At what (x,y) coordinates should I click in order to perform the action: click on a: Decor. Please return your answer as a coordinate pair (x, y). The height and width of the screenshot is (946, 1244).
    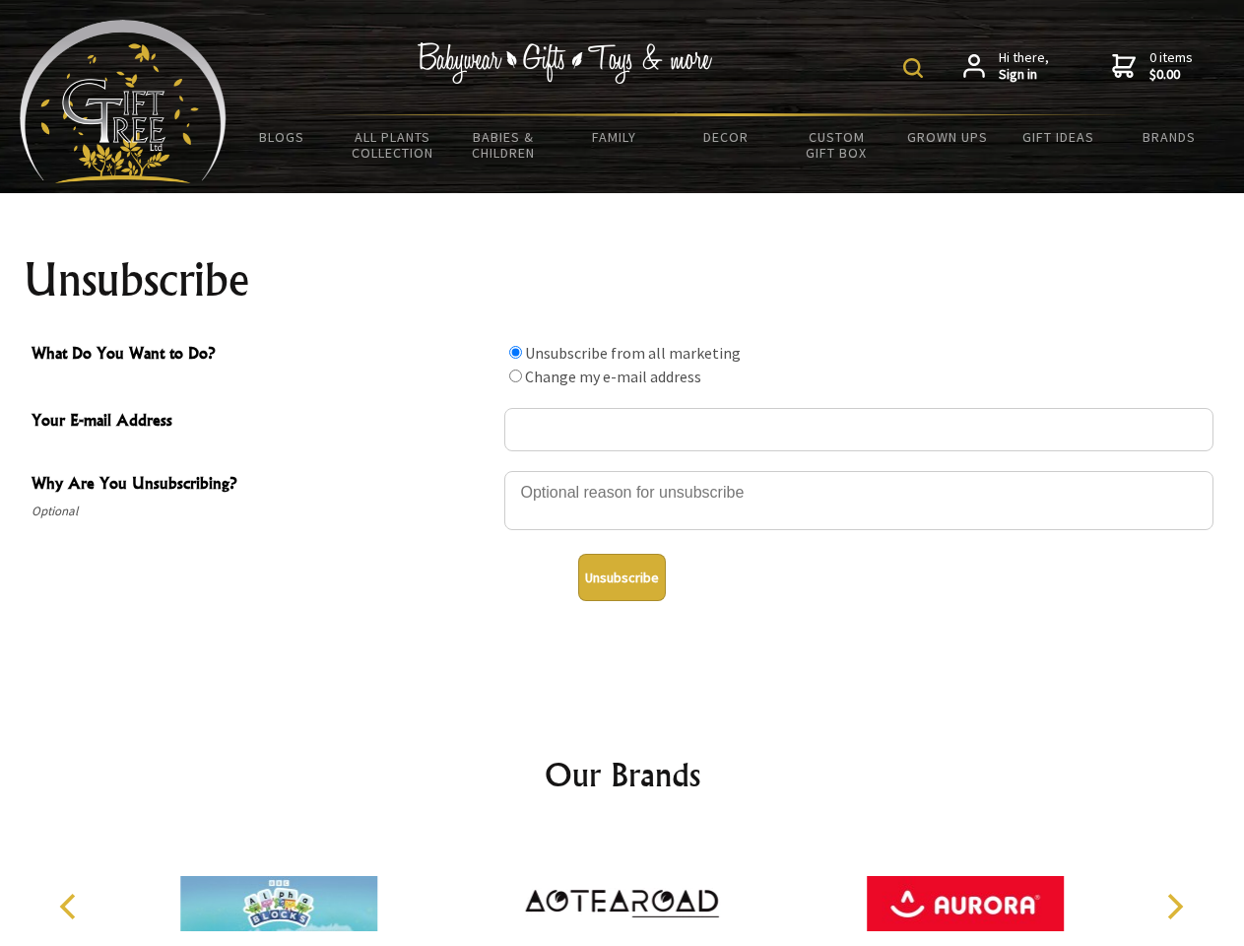
    Looking at the image, I should click on (725, 137).